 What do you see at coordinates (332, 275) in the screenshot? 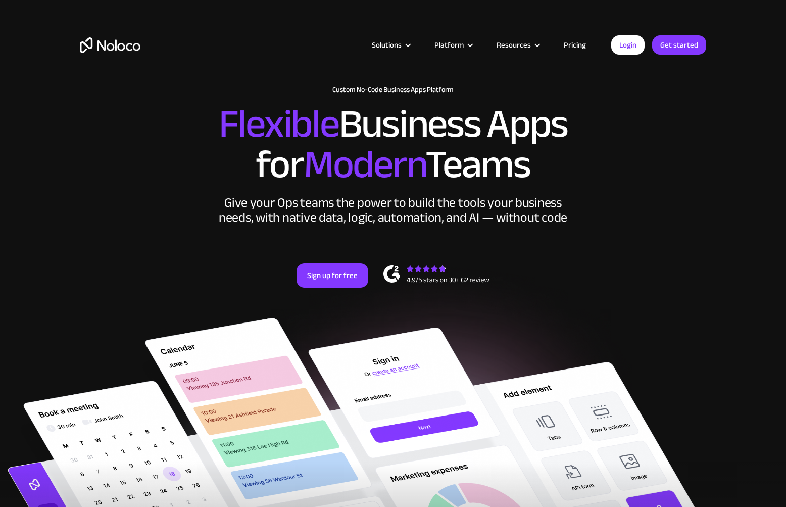
I see `a: Sign up for free` at bounding box center [332, 275].